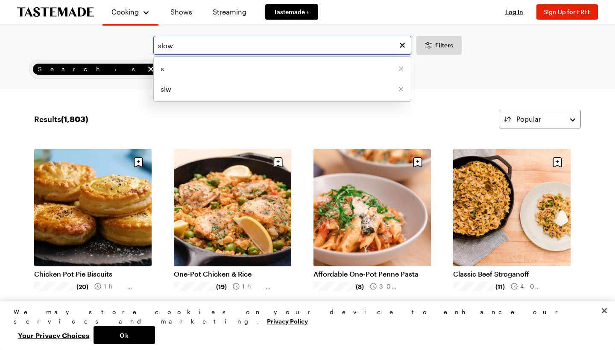  What do you see at coordinates (304, 317) in the screenshot?
I see `div: We may store cookies on your device to enhance our services and marketing.` at bounding box center [304, 317].